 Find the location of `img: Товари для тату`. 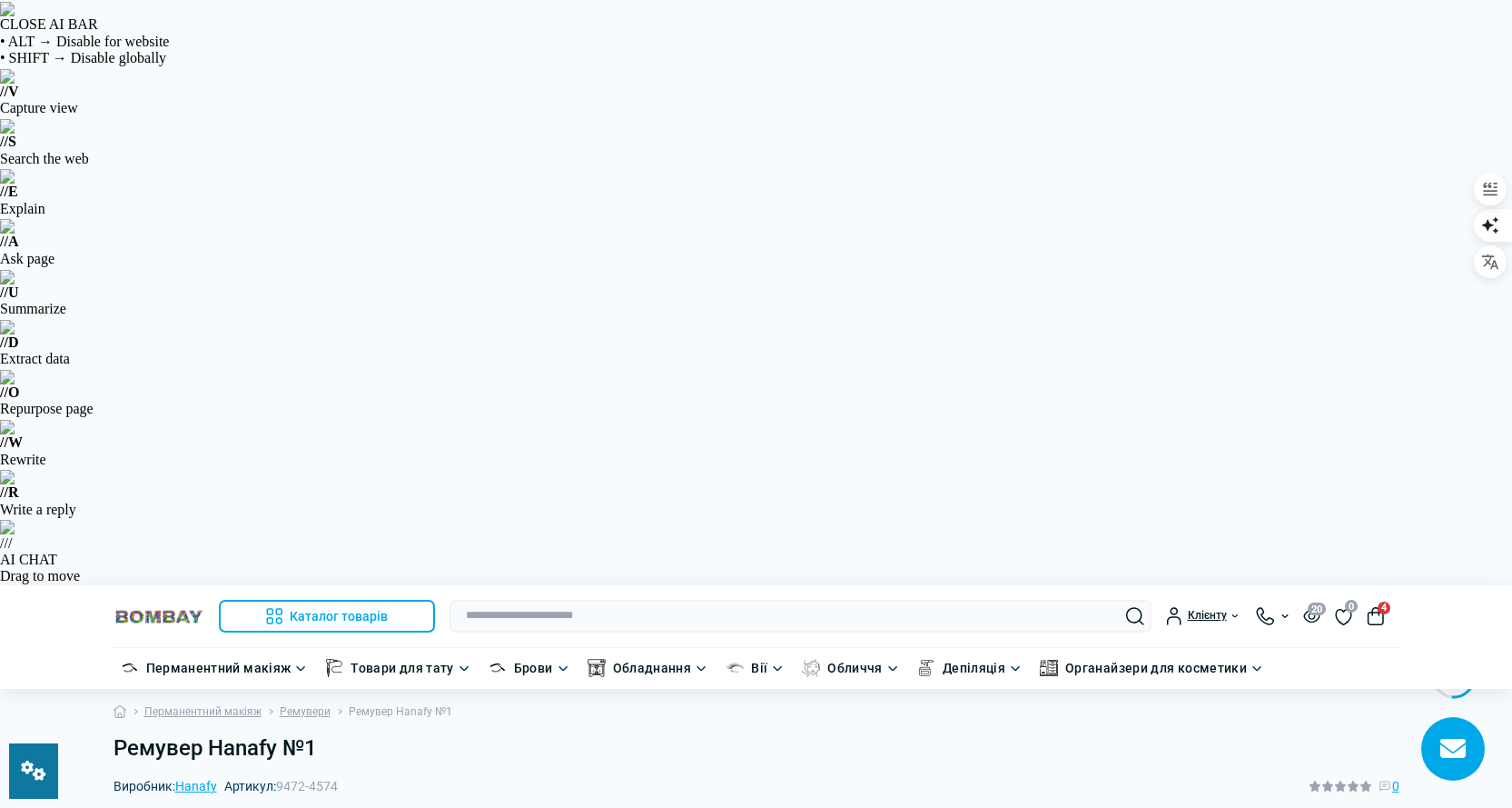

img: Товари для тату is located at coordinates (334, 668).